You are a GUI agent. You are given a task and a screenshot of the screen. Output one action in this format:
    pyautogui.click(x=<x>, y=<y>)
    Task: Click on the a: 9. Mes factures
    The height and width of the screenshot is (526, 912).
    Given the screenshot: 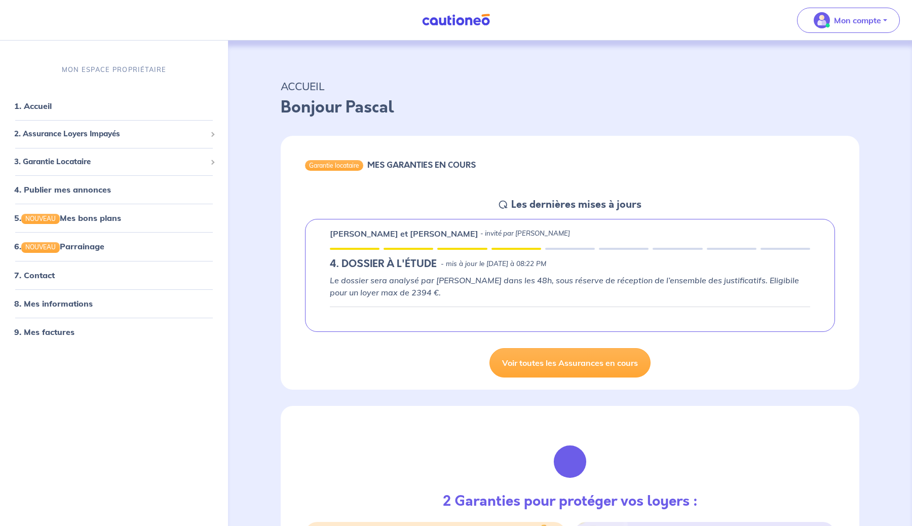 What is the action you would take?
    pyautogui.click(x=44, y=331)
    